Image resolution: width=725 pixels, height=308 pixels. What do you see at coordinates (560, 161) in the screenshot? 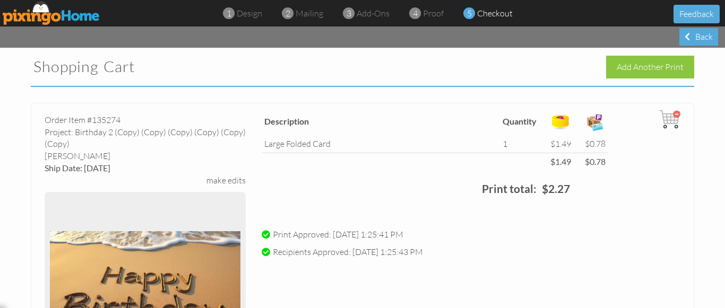
I see `strong: $1.49` at bounding box center [560, 161].